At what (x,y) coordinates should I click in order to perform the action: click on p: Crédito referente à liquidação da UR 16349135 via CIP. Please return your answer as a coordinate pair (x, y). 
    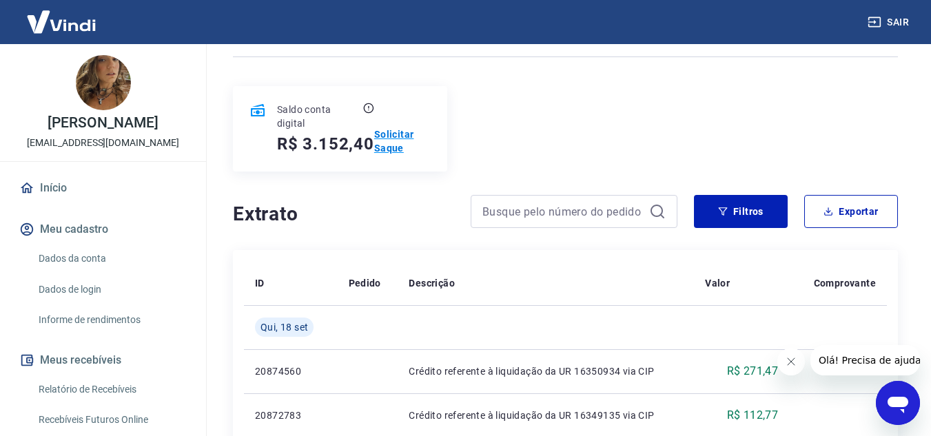
    Looking at the image, I should click on (546, 415).